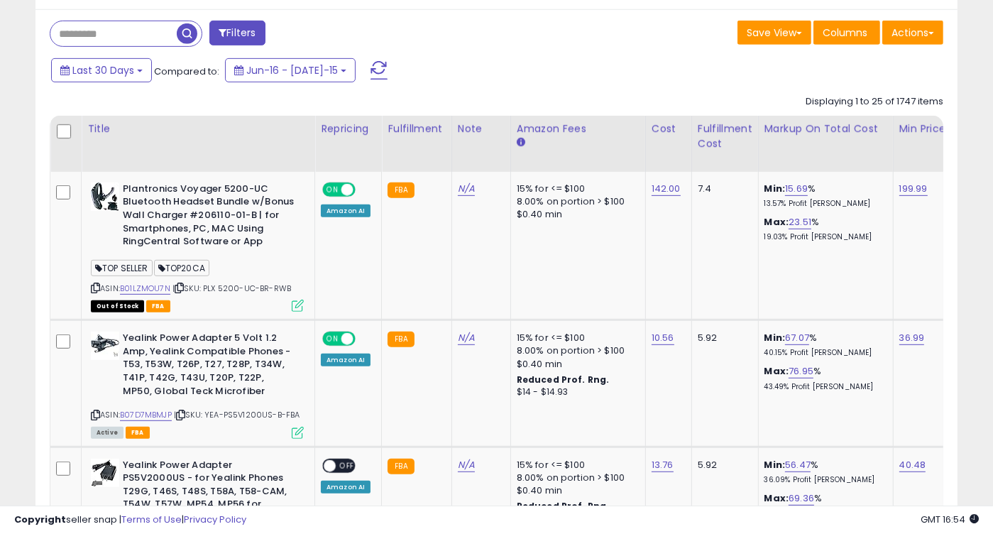  Describe the element at coordinates (105, 346) in the screenshot. I see `img: 41Ldz0FW-RL._SL40_.jpg` at that location.